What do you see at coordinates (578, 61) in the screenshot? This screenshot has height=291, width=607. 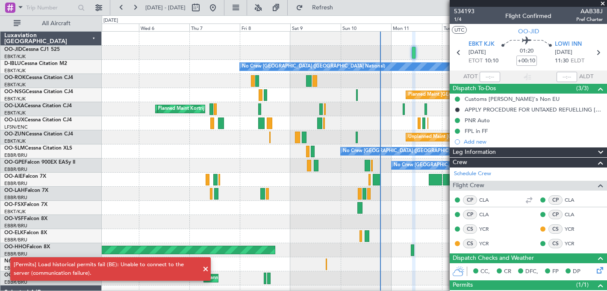 I see `span: ELDT` at bounding box center [578, 61].